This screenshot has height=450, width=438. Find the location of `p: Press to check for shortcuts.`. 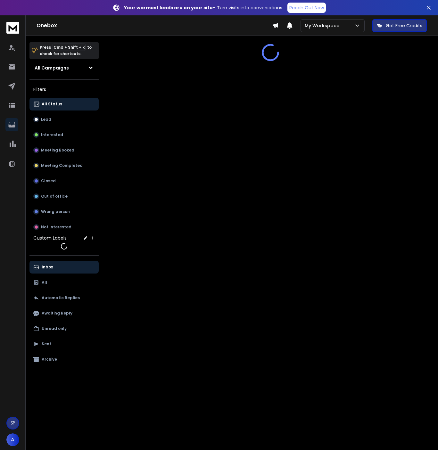

p: Press to check for shortcuts. is located at coordinates (66, 51).